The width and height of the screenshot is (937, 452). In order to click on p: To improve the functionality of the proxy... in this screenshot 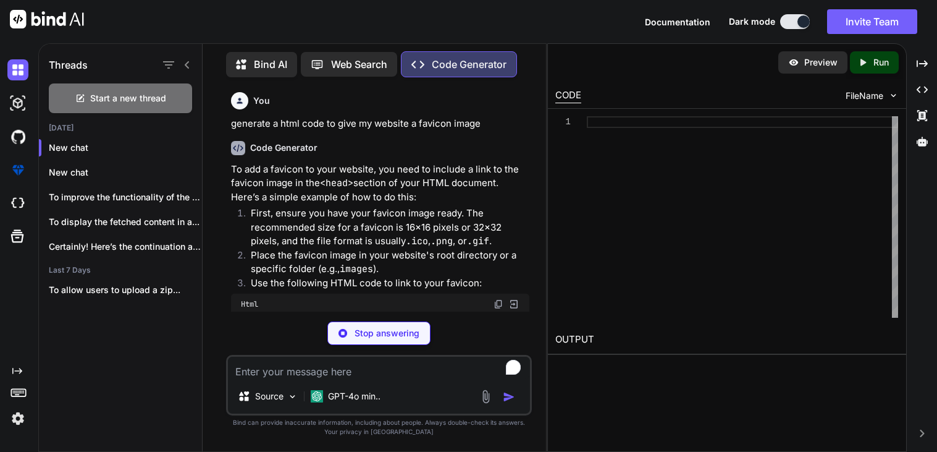, I will do `click(125, 197)`.